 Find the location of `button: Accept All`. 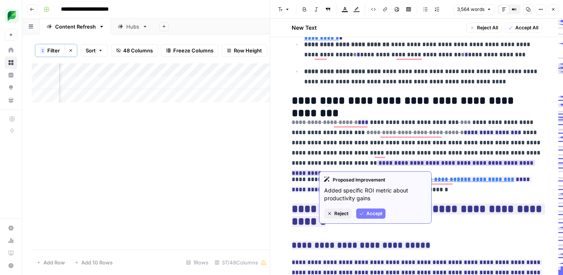

button: Accept All is located at coordinates (523, 28).